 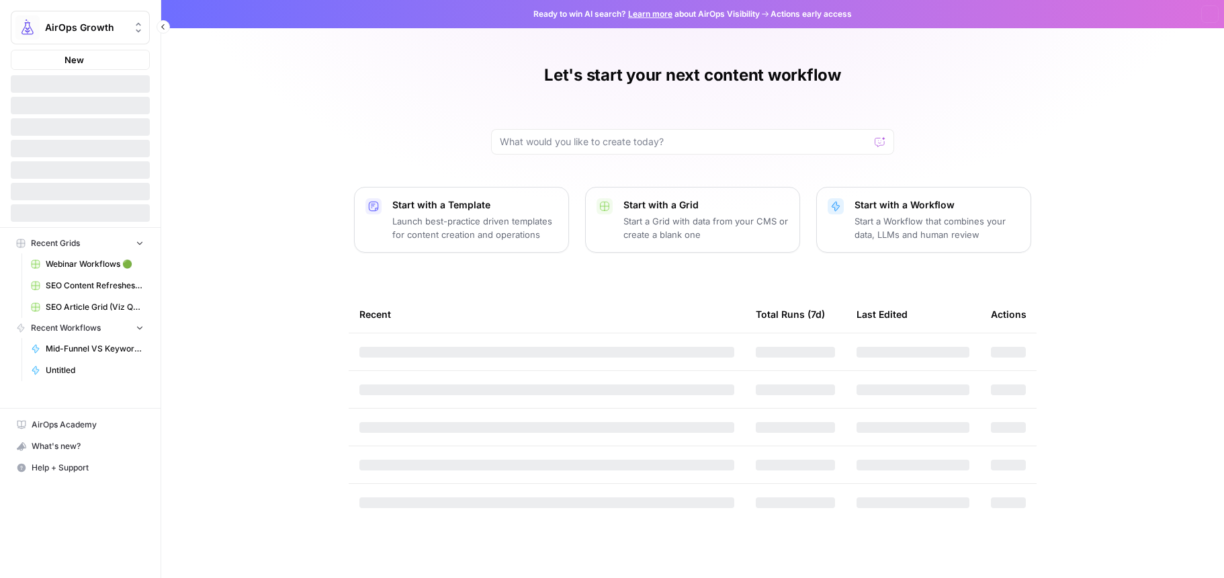 I want to click on span: Ready to win AI search? about AirOps Visibility, so click(x=646, y=14).